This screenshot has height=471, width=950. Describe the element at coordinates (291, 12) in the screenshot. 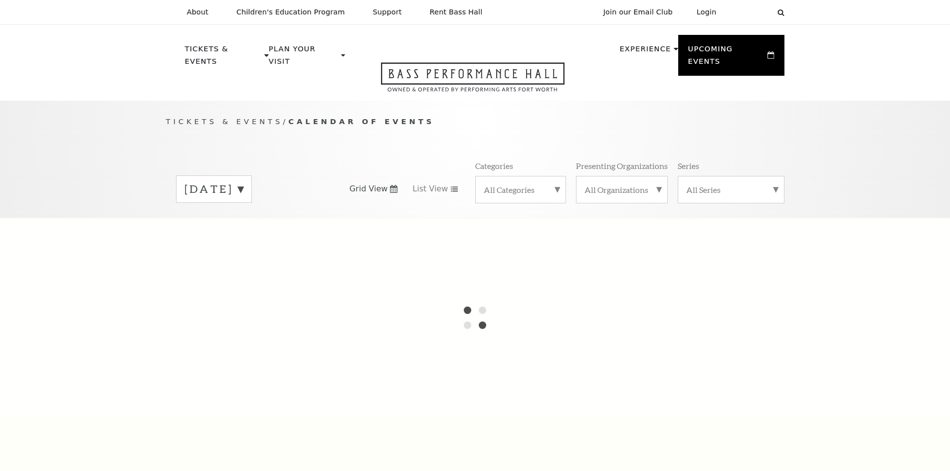

I see `p: Children's Education Program` at that location.